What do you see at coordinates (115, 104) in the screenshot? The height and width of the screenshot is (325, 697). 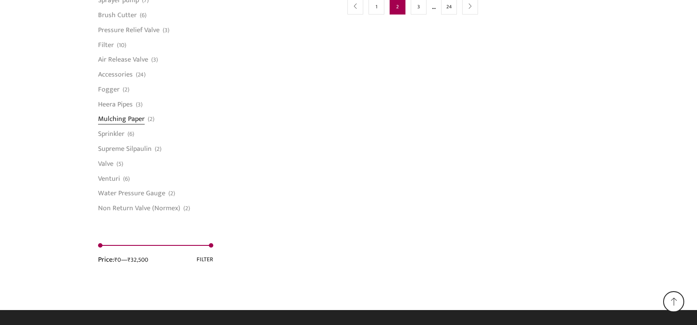 I see `a: Heera Pipes` at bounding box center [115, 104].